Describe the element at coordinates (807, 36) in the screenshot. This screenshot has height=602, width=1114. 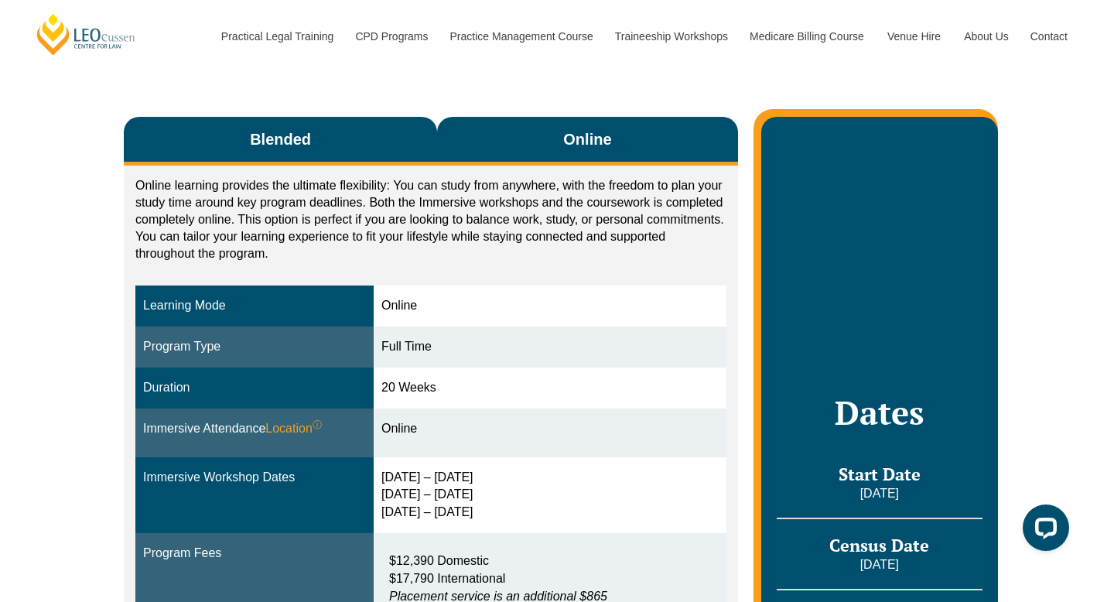
I see `a: Medicare Billing Course` at that location.